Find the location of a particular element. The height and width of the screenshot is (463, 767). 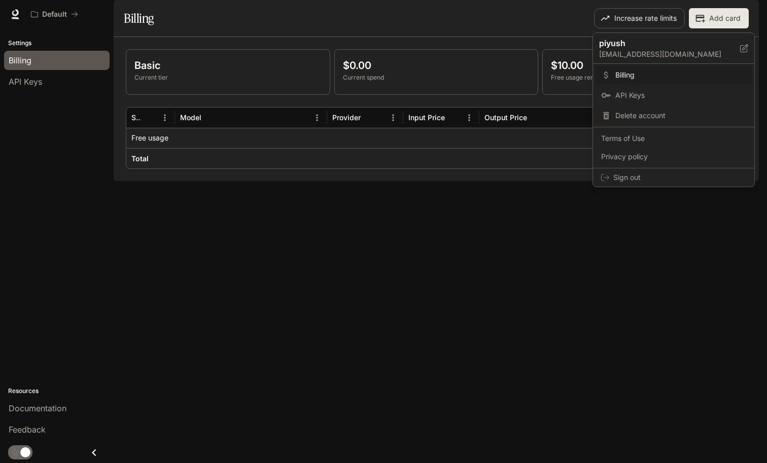

a: Privacy policy is located at coordinates (673, 157).